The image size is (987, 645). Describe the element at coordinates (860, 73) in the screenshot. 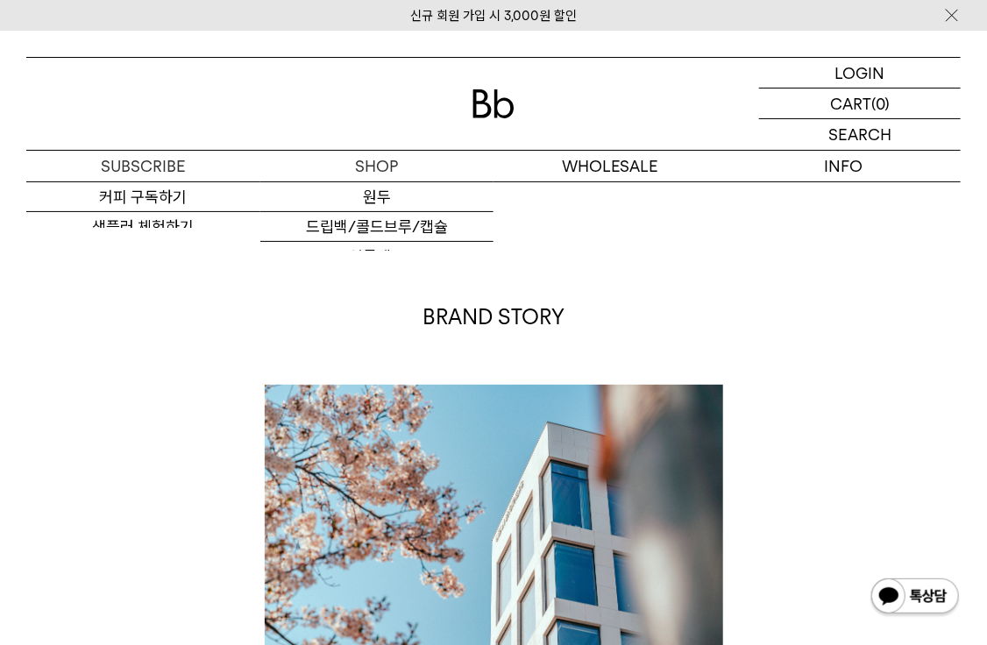

I see `p: LOGIN` at that location.